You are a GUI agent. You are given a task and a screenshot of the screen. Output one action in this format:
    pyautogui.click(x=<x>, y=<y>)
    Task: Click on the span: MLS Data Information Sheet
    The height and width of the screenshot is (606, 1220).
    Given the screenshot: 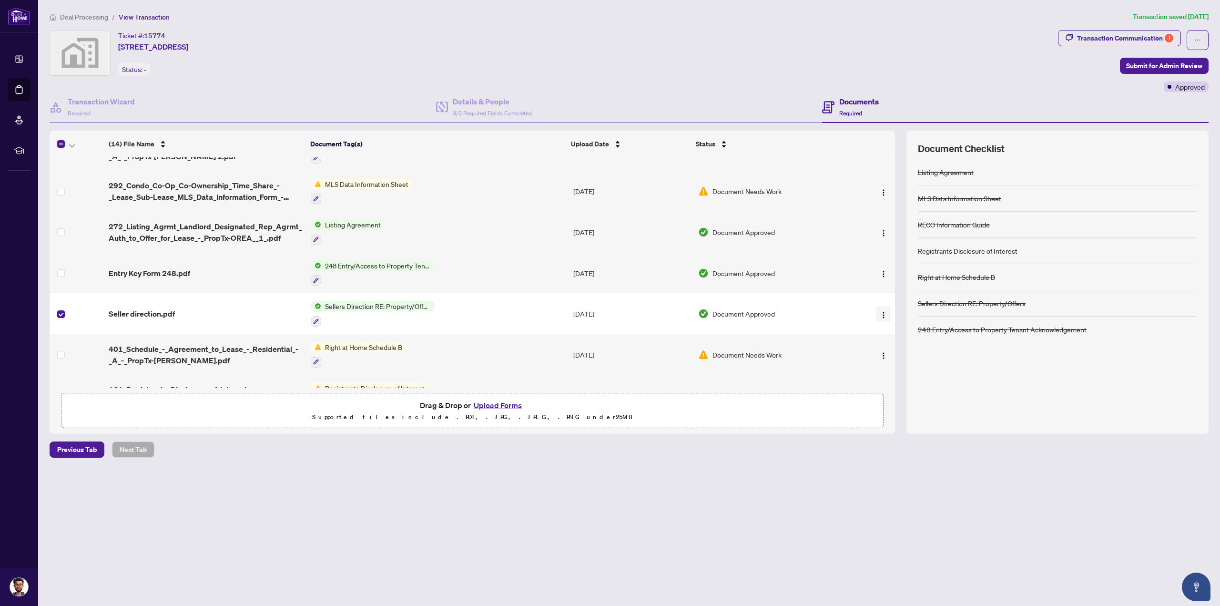 What is the action you would take?
    pyautogui.click(x=366, y=184)
    